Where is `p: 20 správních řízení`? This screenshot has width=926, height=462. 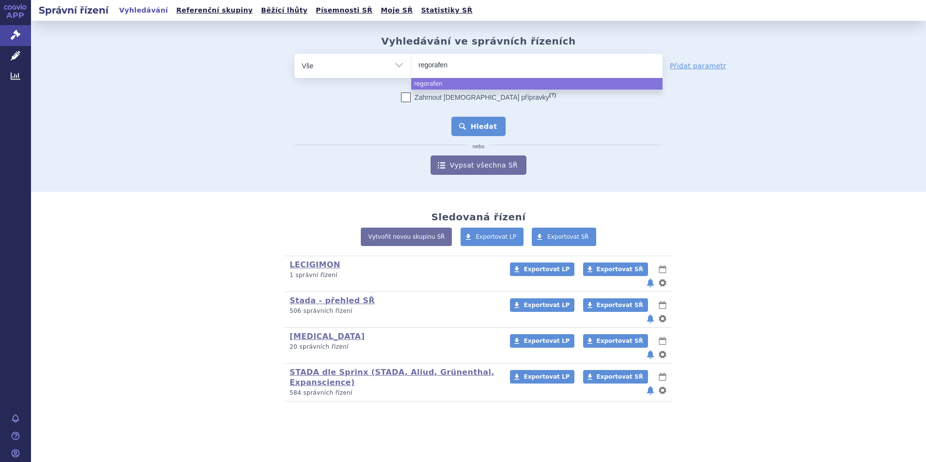
p: 20 správních řízení is located at coordinates (393, 347).